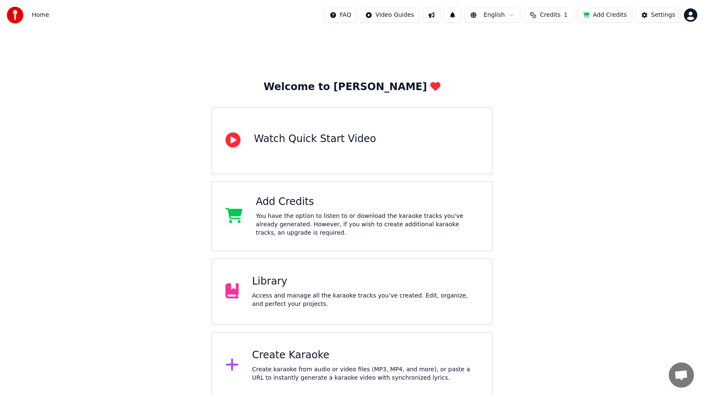 The width and height of the screenshot is (704, 396). Describe the element at coordinates (366, 300) in the screenshot. I see `div: Access and manage all the karaoke tracks you’ve created. Edit, organize, and perfect your projects.` at that location.